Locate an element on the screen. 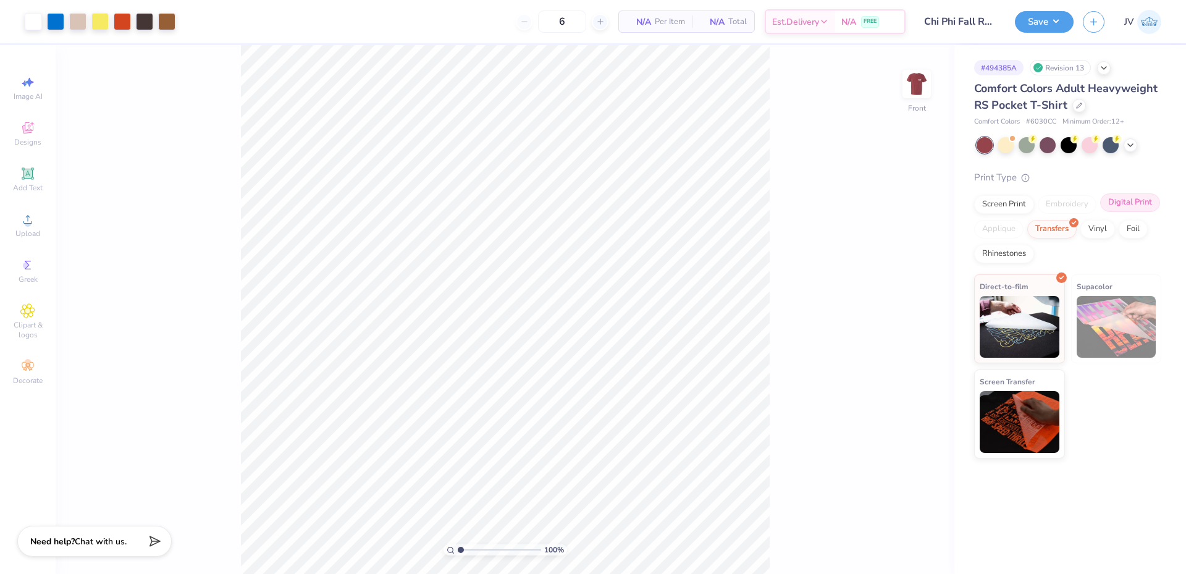 The height and width of the screenshot is (574, 1186). img: Front is located at coordinates (917, 84).